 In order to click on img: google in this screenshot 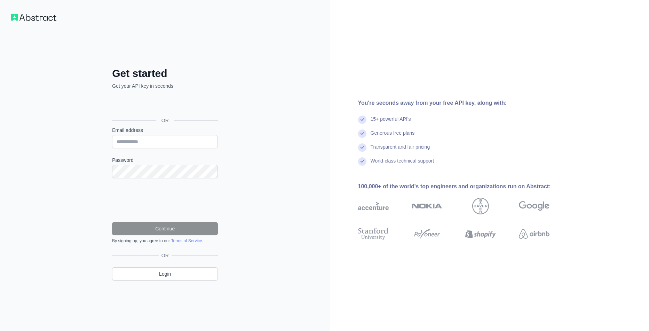, I will do `click(534, 206)`.